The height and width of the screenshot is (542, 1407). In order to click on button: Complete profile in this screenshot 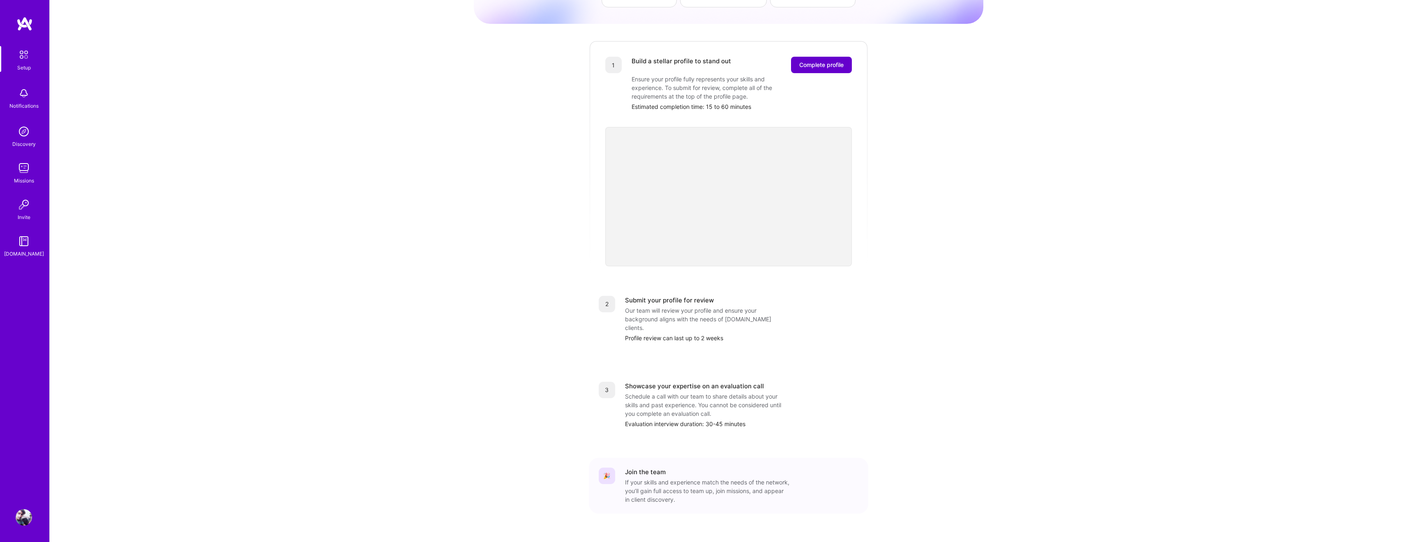, I will do `click(822, 65)`.